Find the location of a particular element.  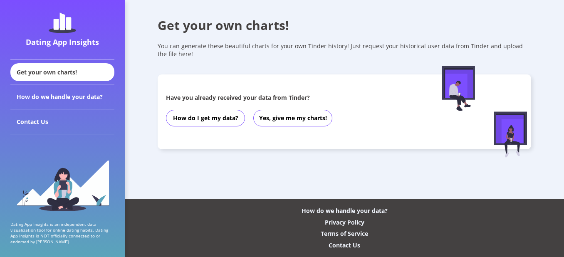

button: How do I get my data? is located at coordinates (205, 118).